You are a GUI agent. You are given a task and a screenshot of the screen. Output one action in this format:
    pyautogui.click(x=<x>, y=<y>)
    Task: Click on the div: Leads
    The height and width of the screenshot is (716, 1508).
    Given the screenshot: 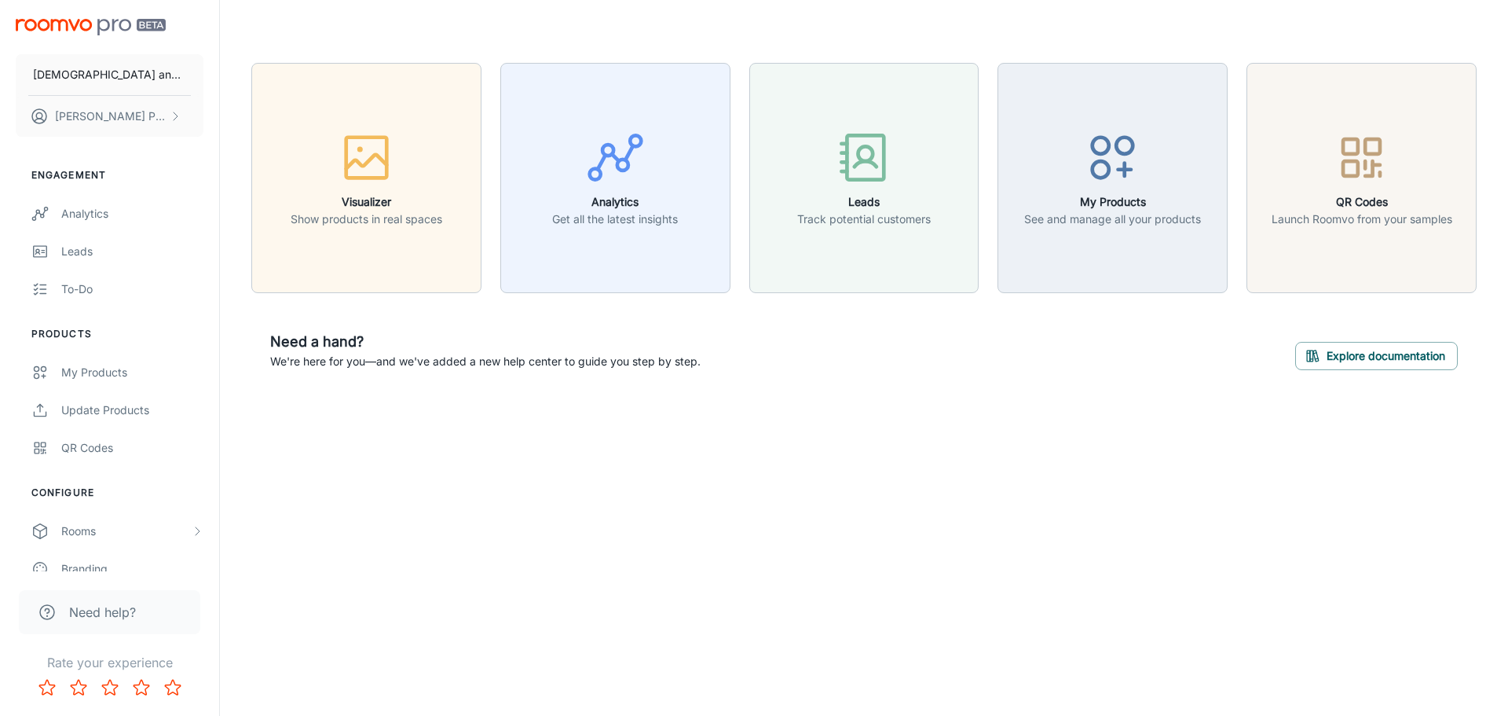 What is the action you would take?
    pyautogui.click(x=132, y=251)
    